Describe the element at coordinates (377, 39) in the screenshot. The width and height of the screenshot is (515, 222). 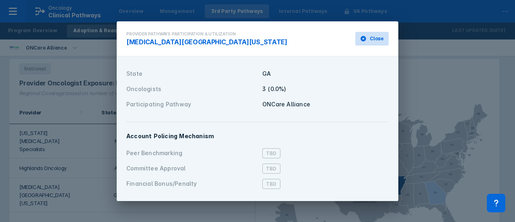
I see `span: Close` at that location.